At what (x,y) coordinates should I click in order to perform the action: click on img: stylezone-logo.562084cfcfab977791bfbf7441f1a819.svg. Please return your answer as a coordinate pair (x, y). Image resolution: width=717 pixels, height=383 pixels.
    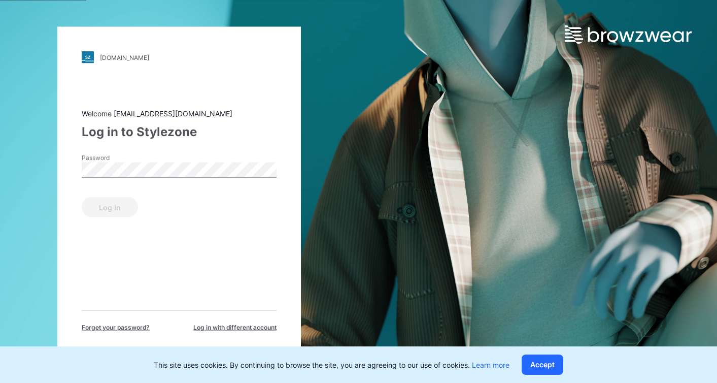
    Looking at the image, I should click on (88, 57).